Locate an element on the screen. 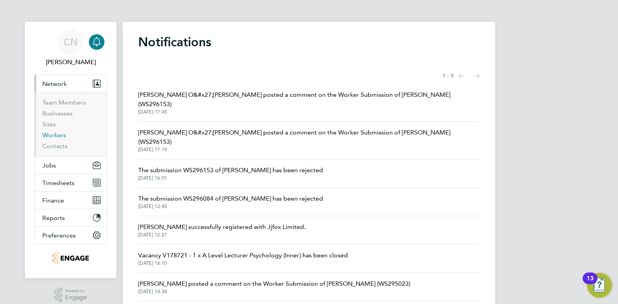 The image size is (618, 304). span: Finance is located at coordinates (53, 200).